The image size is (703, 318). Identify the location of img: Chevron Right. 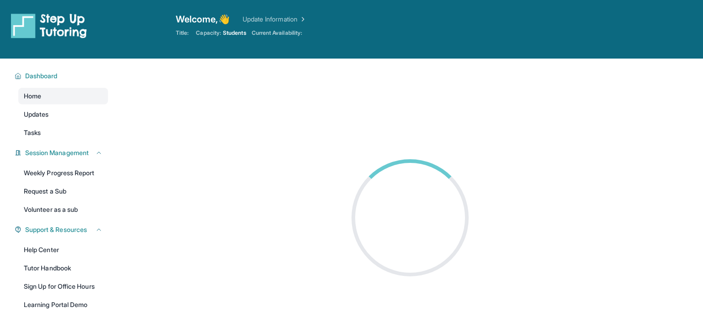
(302, 19).